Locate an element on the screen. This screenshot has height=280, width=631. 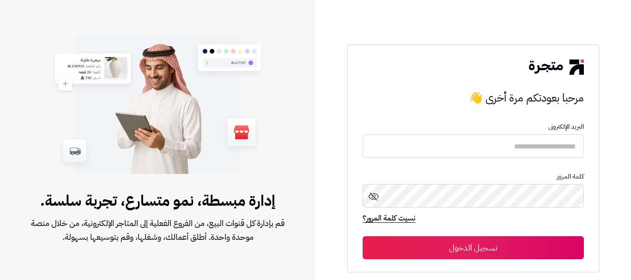
h3: مرحبا بعودتكم مرة أخرى 👋 is located at coordinates (473, 98).